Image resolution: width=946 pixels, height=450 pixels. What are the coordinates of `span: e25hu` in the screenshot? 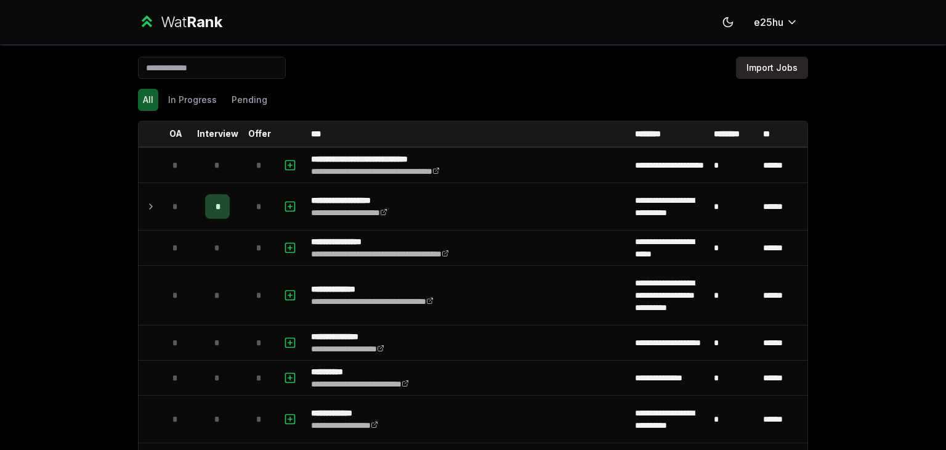 It's located at (769, 22).